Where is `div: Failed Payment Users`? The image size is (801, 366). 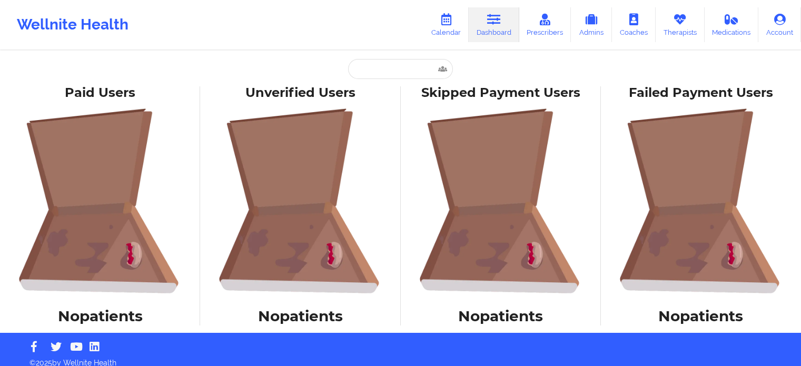 div: Failed Payment Users is located at coordinates (701, 93).